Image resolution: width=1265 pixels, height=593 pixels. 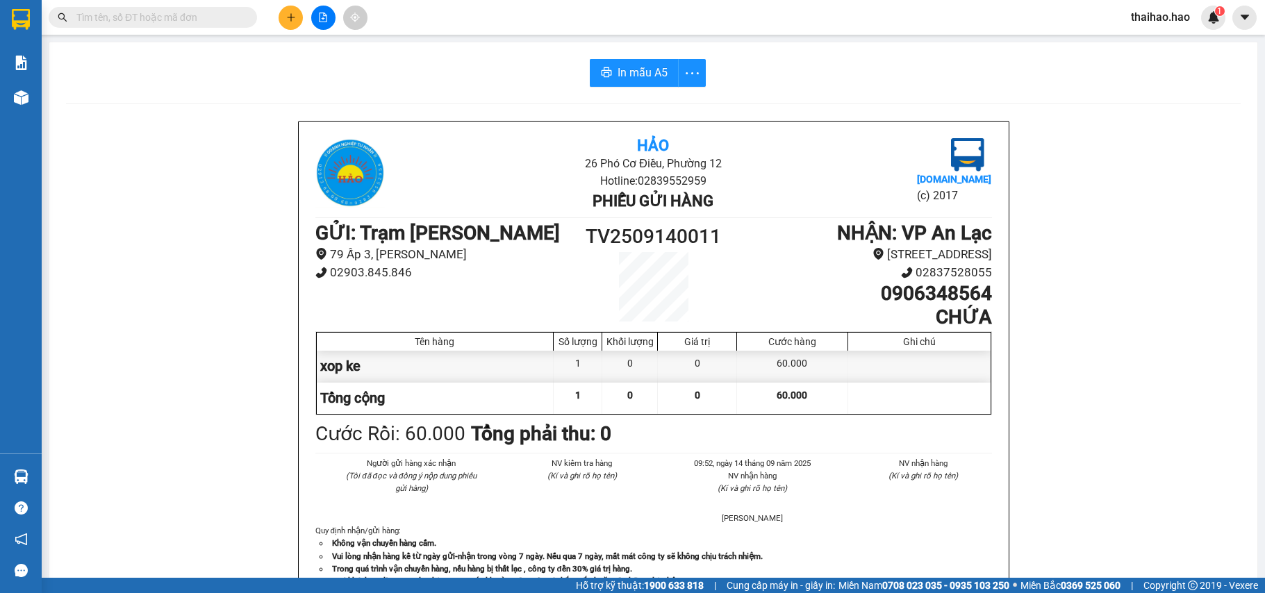 I want to click on button: more, so click(x=692, y=73).